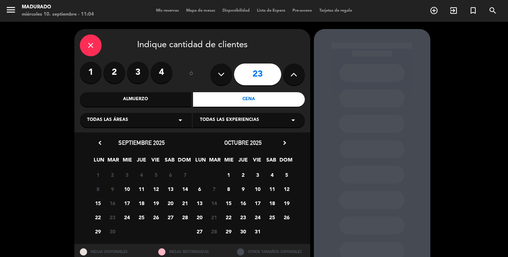 The width and height of the screenshot is (508, 257). I want to click on div: miércoles 10. septiembre - 11:04, so click(58, 15).